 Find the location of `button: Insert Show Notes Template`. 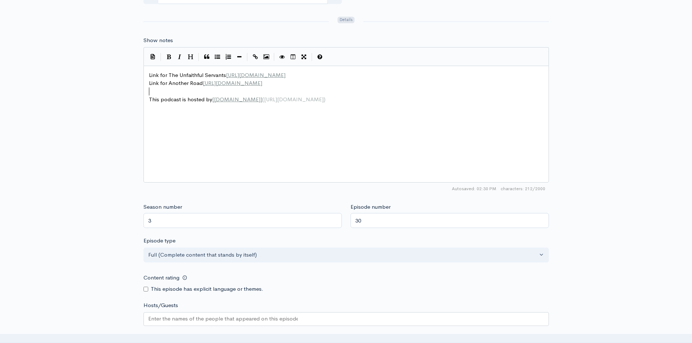

button: Insert Show Notes Template is located at coordinates (153, 56).